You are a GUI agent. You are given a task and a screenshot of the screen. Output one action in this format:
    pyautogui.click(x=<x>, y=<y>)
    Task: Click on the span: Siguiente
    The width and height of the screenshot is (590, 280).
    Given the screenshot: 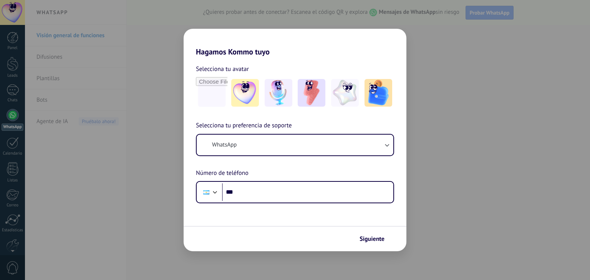 What is the action you would take?
    pyautogui.click(x=372, y=239)
    